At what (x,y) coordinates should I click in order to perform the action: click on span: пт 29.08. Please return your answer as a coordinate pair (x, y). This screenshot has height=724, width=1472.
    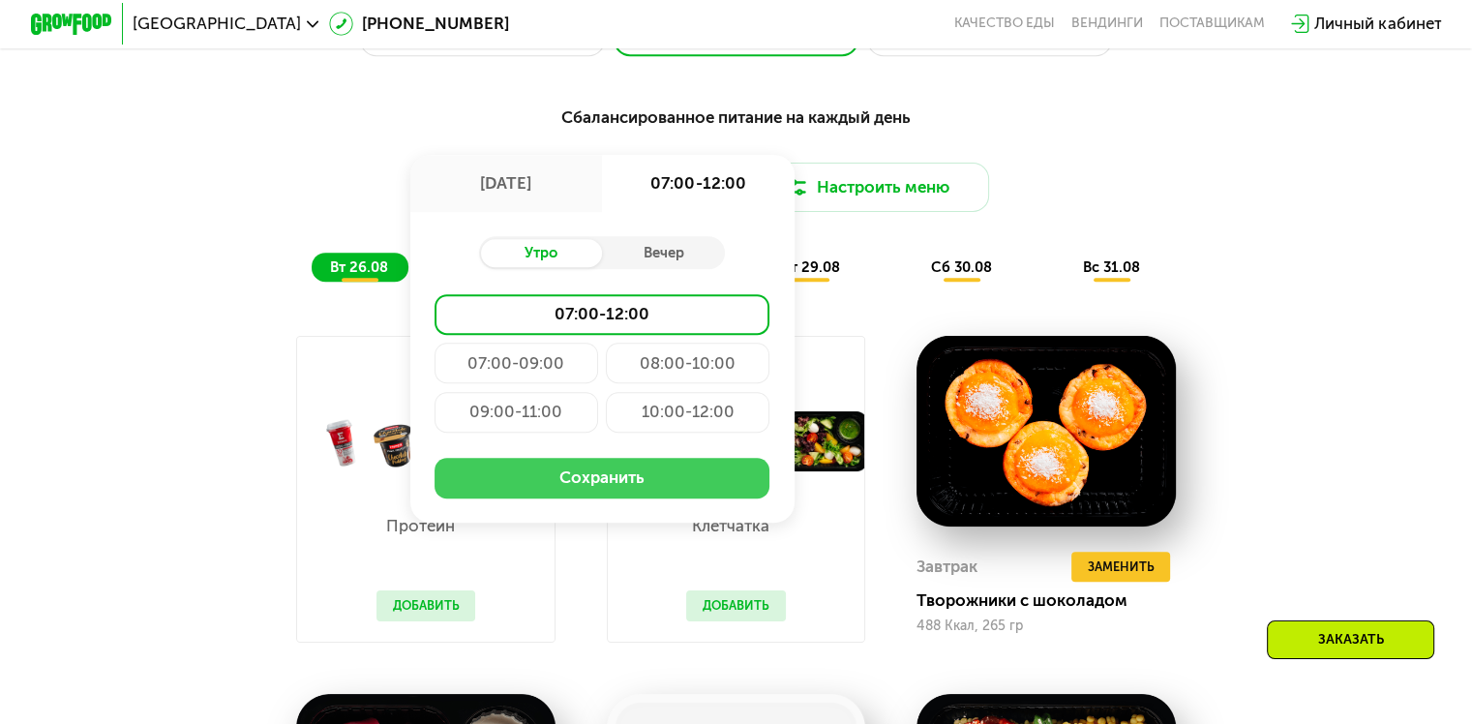
    Looking at the image, I should click on (810, 267).